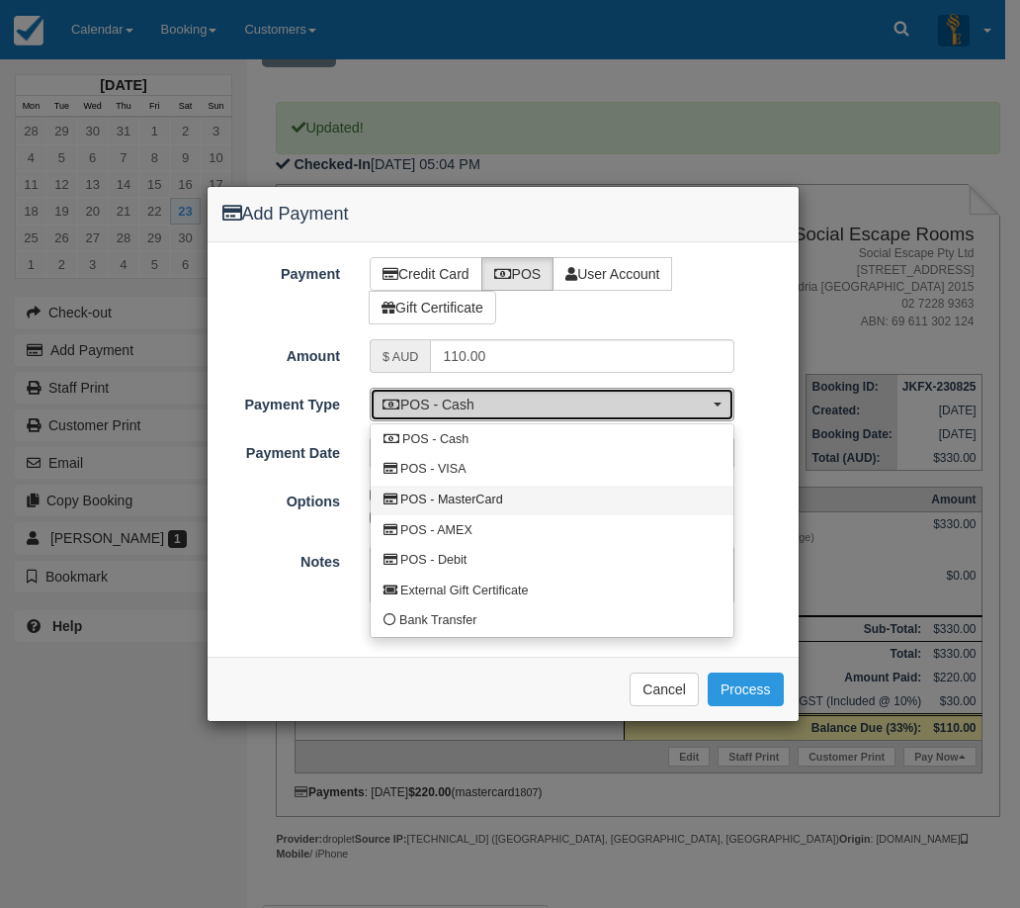  Describe the element at coordinates (433, 561) in the screenshot. I see `span: POS - Debit` at that location.